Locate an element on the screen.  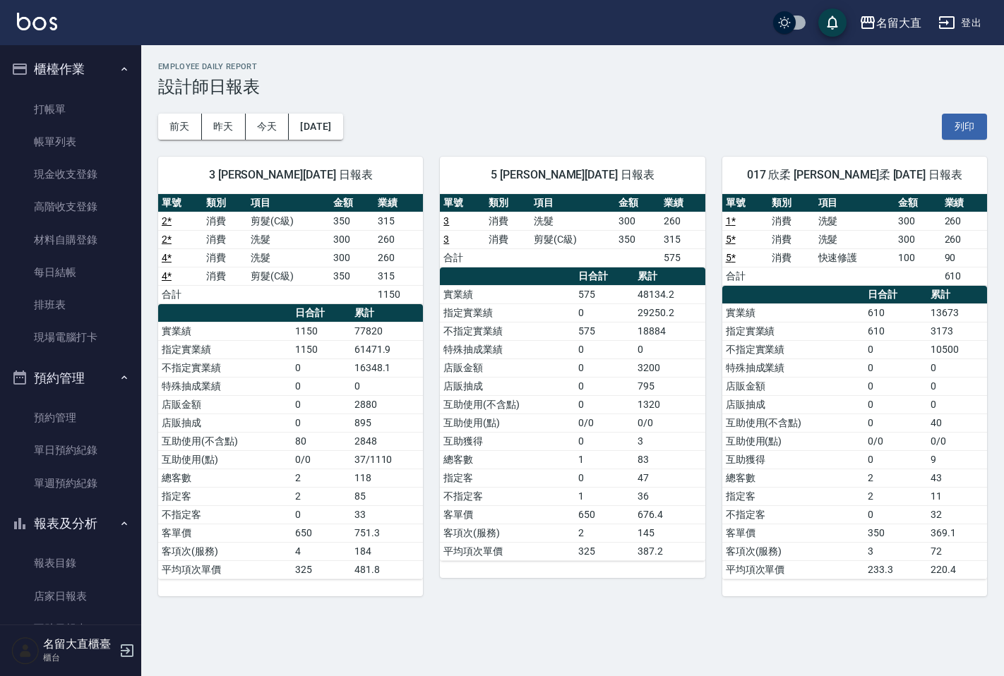
td: 2880 is located at coordinates (387, 405).